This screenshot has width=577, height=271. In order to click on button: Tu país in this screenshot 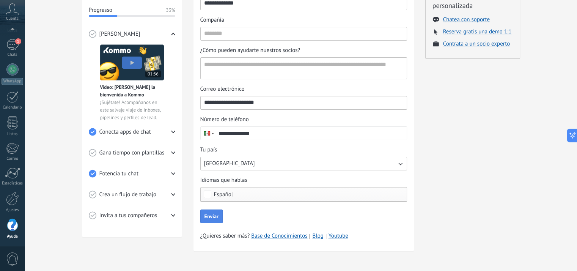, I will do `click(304, 164)`.